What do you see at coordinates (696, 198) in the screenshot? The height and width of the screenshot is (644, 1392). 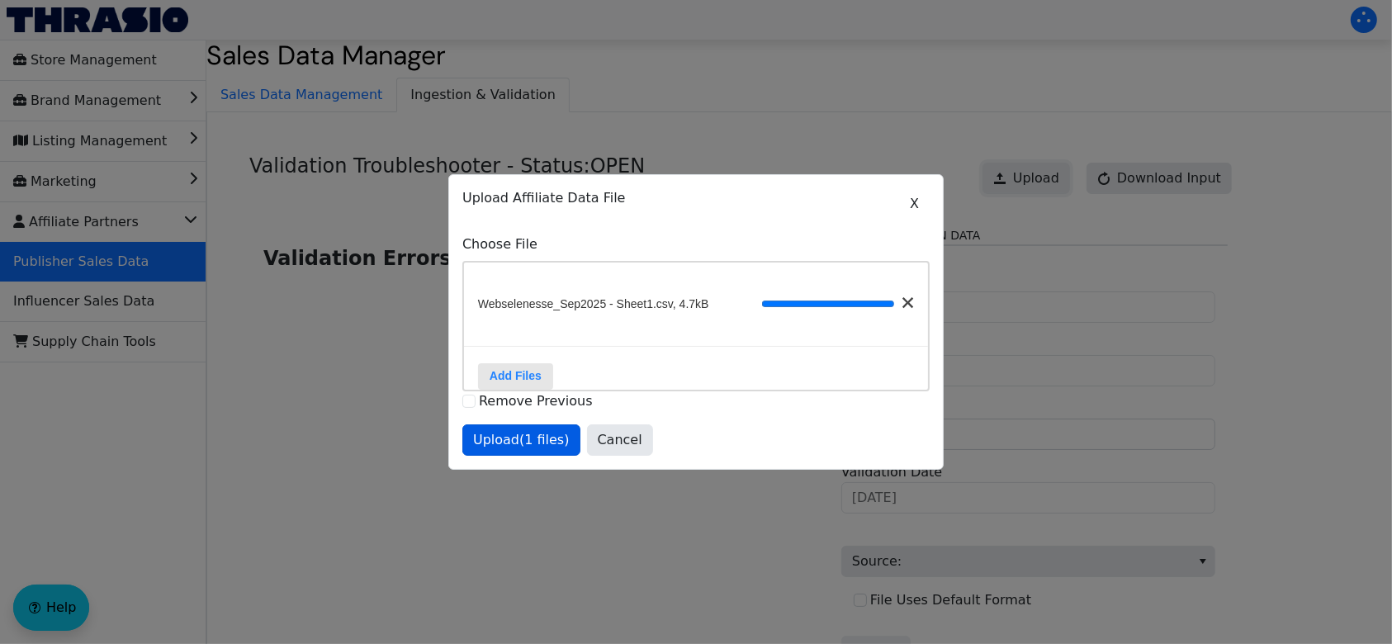 I see `p: Upload Affiliate Data File` at bounding box center [696, 198].